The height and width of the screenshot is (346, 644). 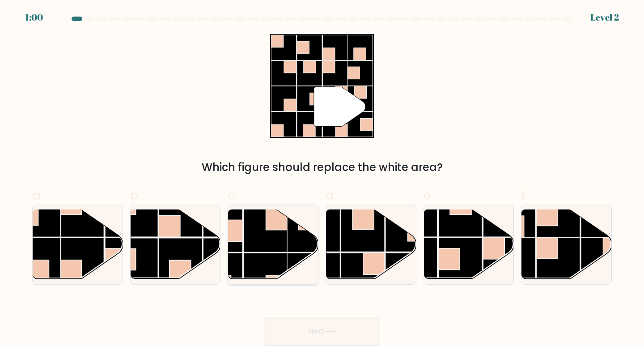 What do you see at coordinates (322, 167) in the screenshot?
I see `div: Which figure should replace the white area?` at bounding box center [322, 167].